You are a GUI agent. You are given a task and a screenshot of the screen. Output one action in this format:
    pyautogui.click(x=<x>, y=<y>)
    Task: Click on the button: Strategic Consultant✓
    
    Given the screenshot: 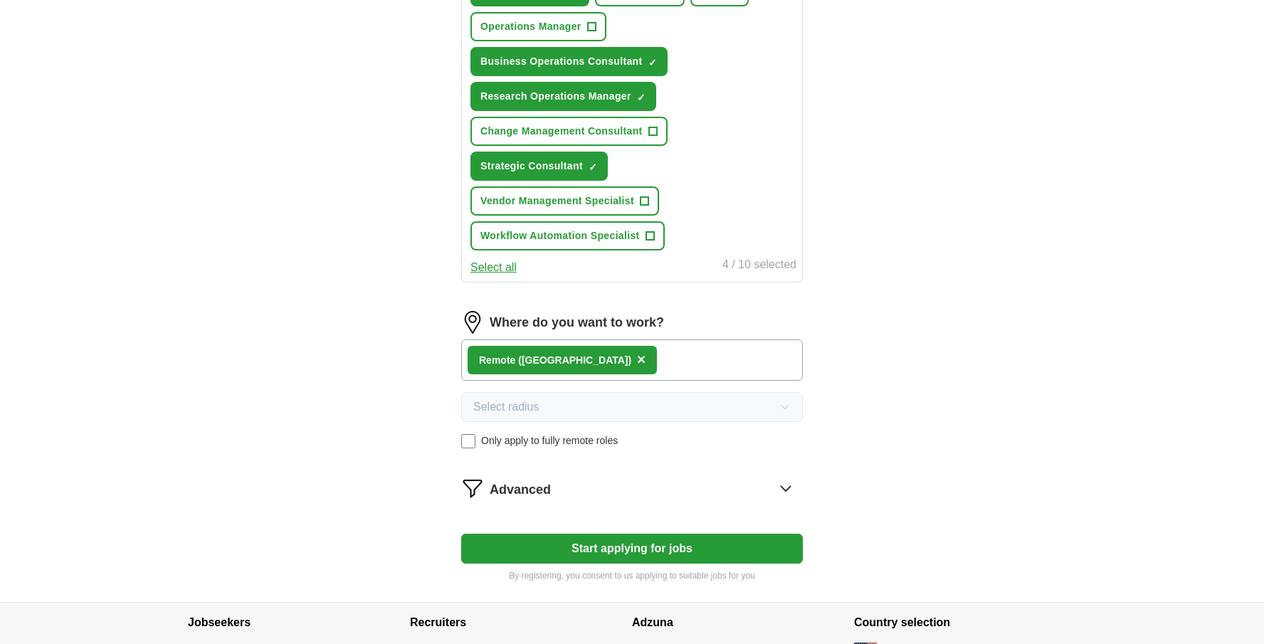 What is the action you would take?
    pyautogui.click(x=539, y=166)
    